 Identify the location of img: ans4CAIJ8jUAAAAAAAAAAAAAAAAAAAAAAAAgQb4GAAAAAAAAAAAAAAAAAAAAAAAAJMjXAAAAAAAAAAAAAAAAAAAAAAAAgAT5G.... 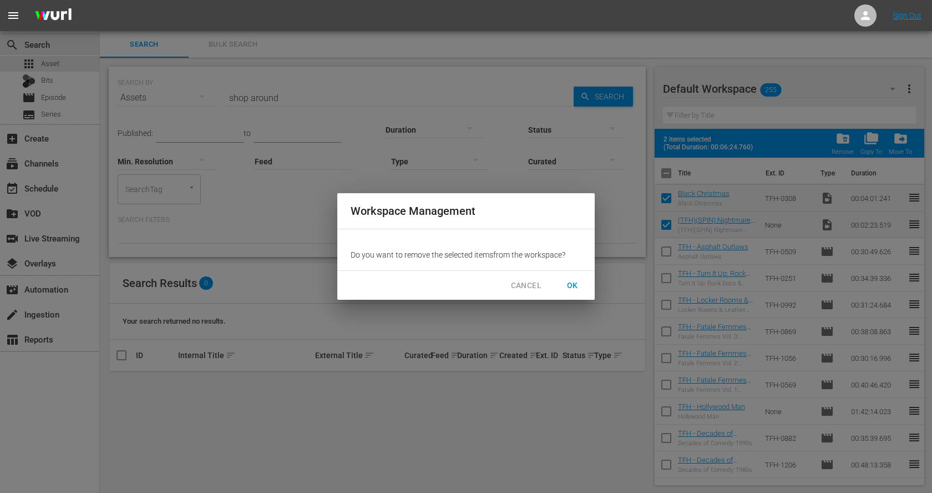
(53, 16).